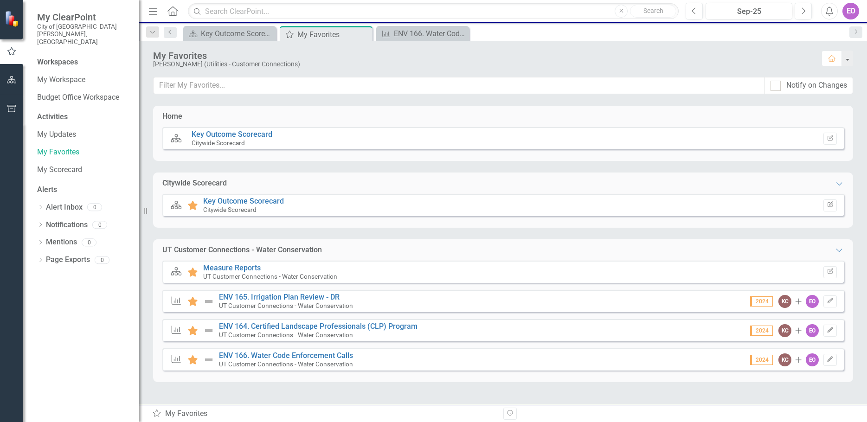 This screenshot has height=422, width=867. Describe the element at coordinates (830, 139) in the screenshot. I see `button: Set Home Page` at that location.